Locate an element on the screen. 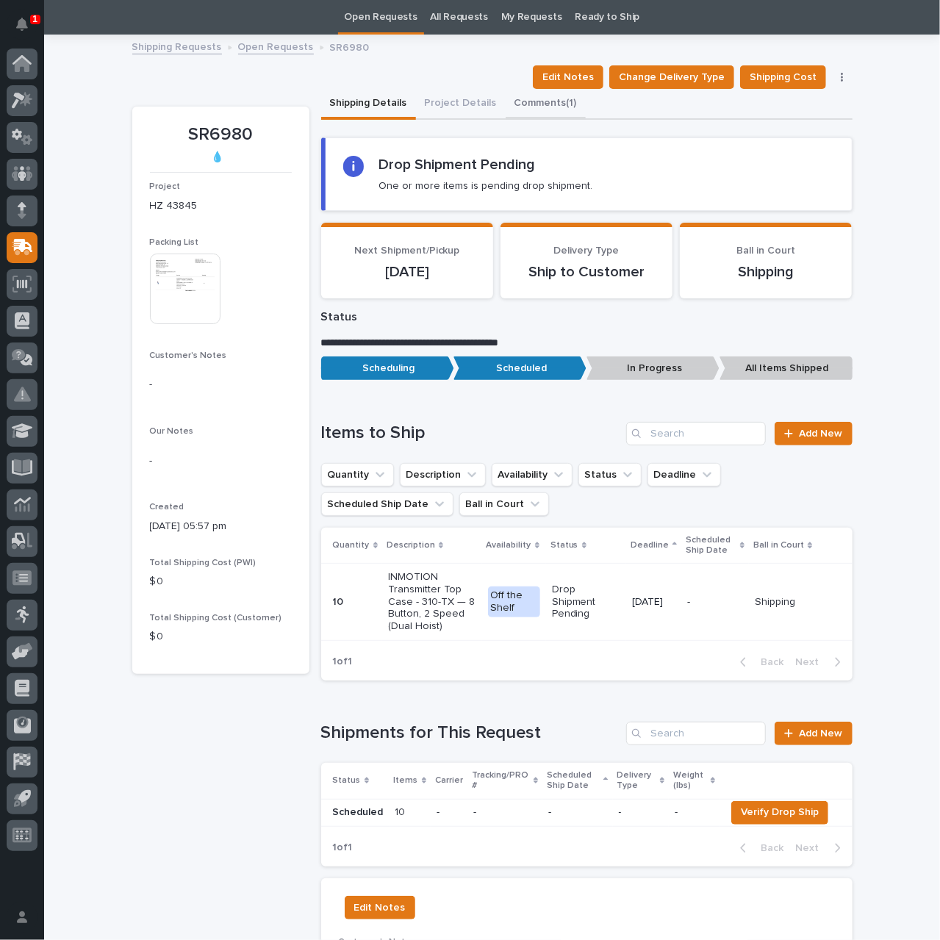 The image size is (940, 940). h1: Shipments for This Request is located at coordinates (471, 733).